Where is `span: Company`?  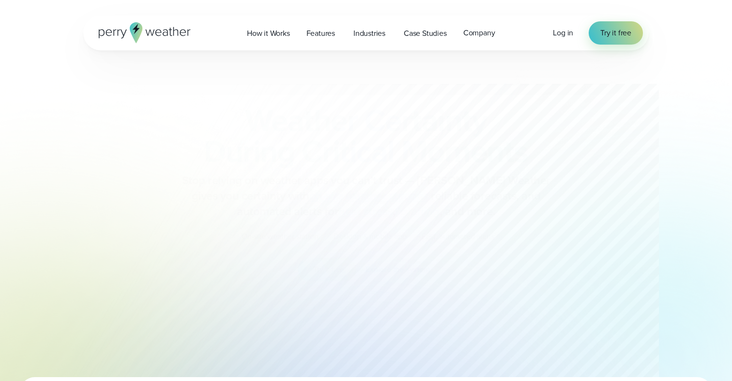 span: Company is located at coordinates (479, 33).